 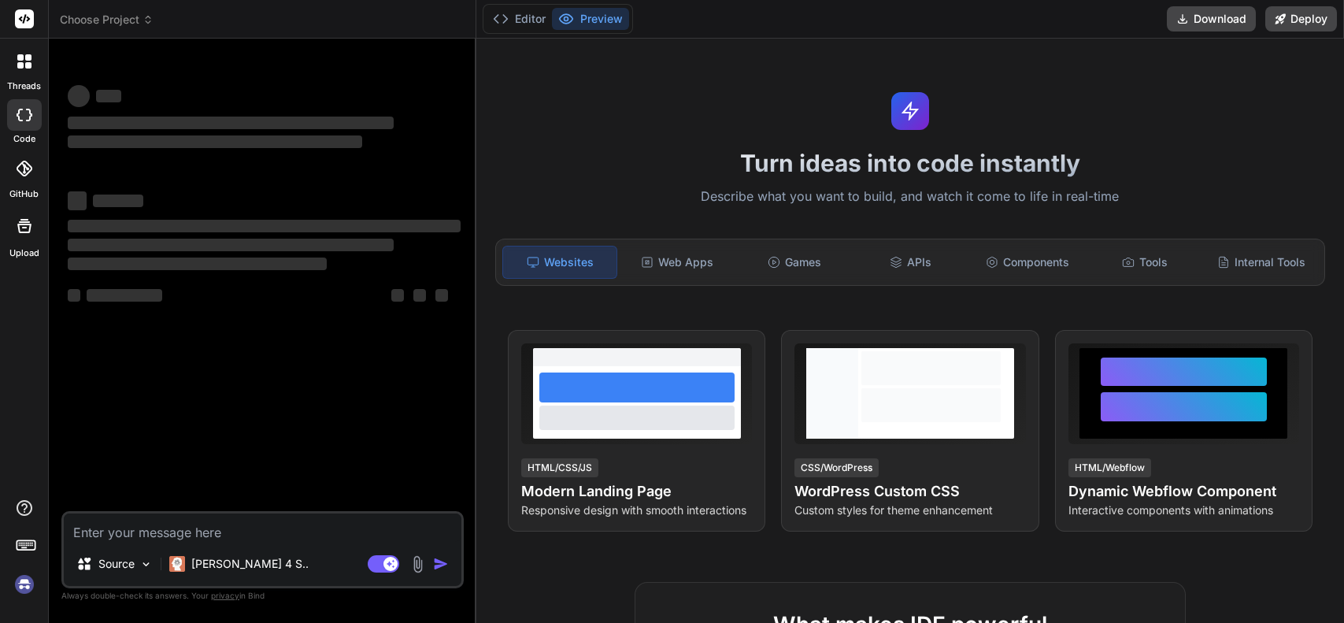 What do you see at coordinates (910, 163) in the screenshot?
I see `h1: Turn ideas into code instantly` at bounding box center [910, 163].